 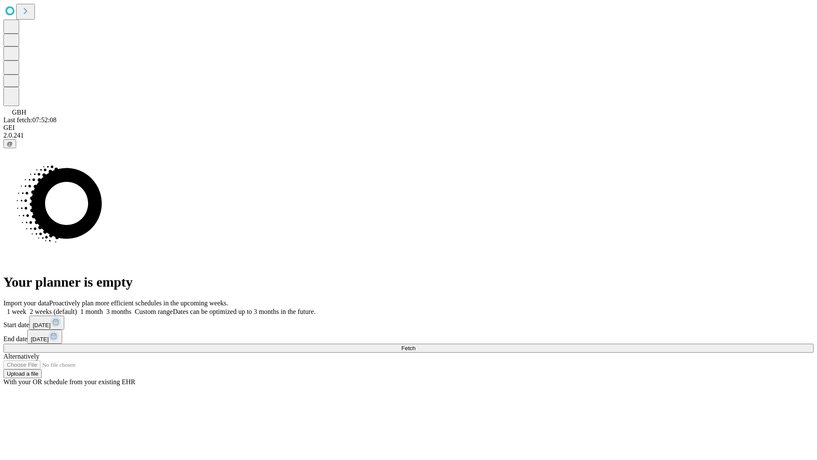 What do you see at coordinates (409, 282) in the screenshot?
I see `h1: Your planner is empty` at bounding box center [409, 282].